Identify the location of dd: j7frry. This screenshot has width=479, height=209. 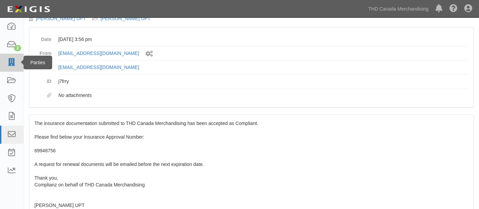
(263, 81).